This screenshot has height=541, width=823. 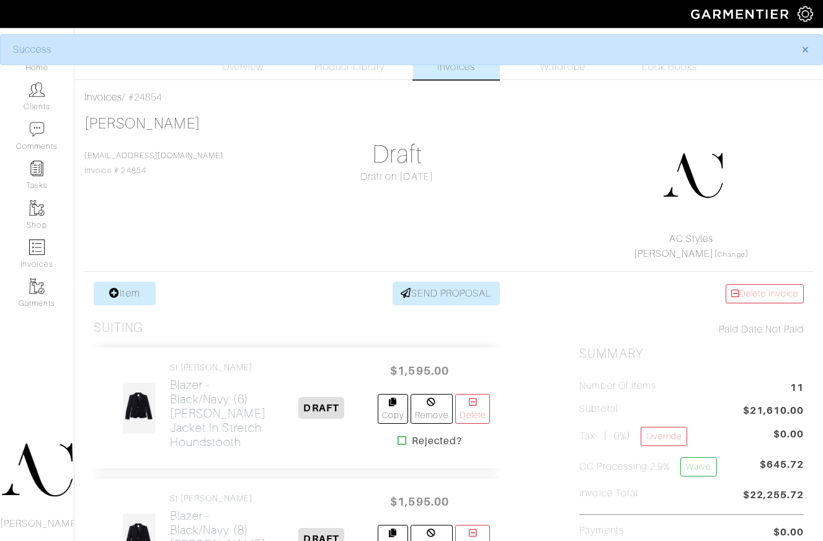 I want to click on a: Remove, so click(x=432, y=409).